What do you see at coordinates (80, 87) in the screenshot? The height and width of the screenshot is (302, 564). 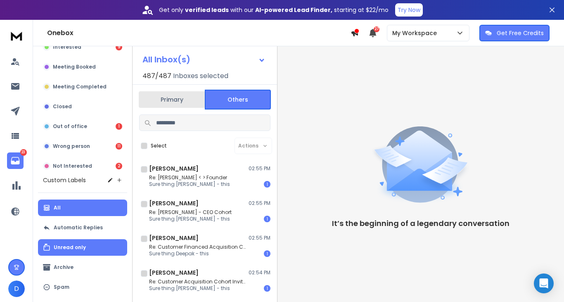 I see `p: Meeting Completed` at bounding box center [80, 87].